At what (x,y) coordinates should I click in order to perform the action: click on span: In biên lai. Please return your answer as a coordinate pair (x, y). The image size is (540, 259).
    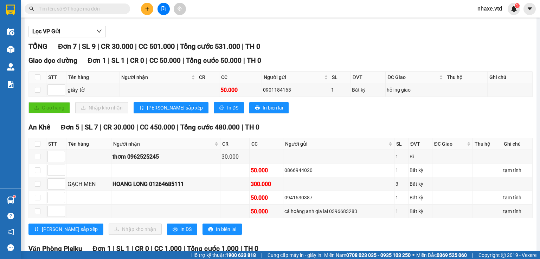
    Looking at the image, I should click on (273, 108).